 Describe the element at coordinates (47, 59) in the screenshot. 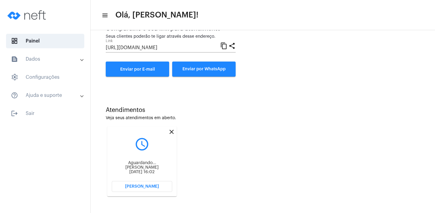

I see `mat-expansion-panel-header: sidenav iconDados` at that location.